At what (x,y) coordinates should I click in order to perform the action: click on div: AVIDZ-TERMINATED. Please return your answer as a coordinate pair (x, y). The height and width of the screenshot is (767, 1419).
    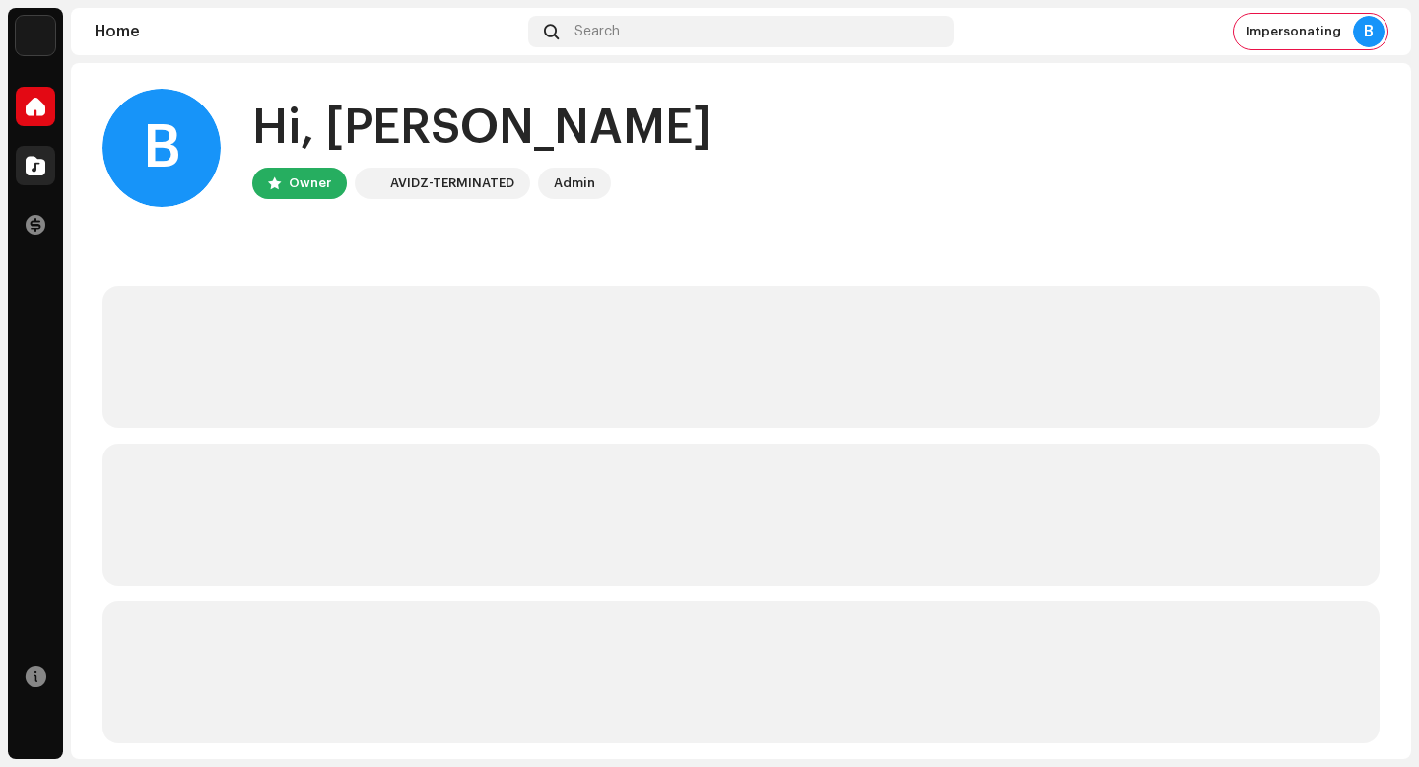
    Looking at the image, I should click on (452, 183).